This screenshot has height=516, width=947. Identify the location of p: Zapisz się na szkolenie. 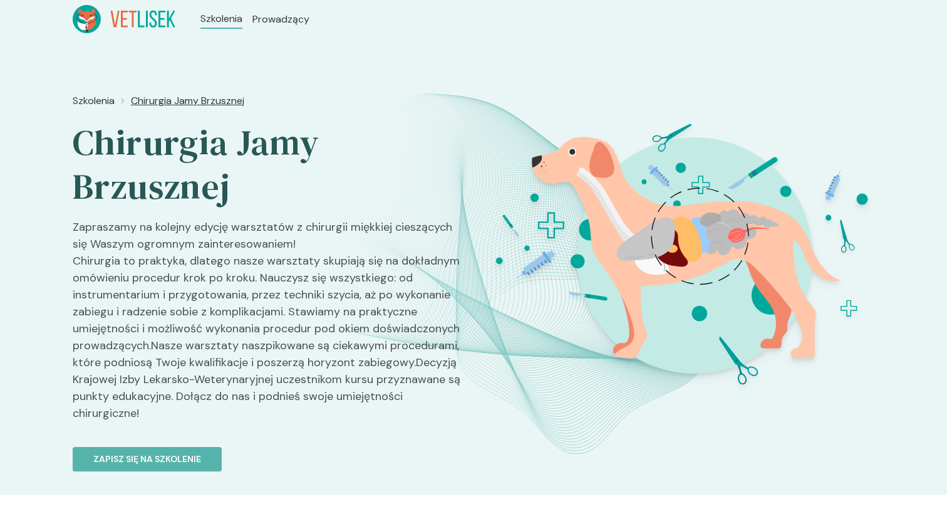
(147, 459).